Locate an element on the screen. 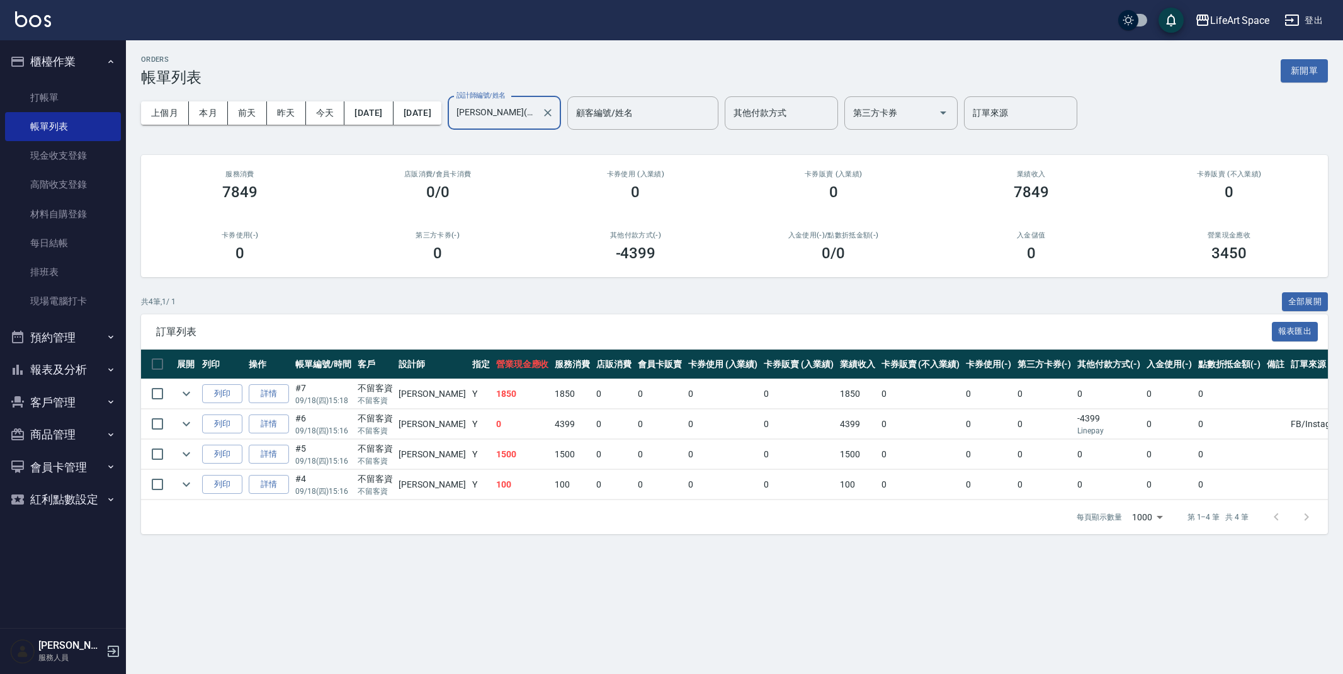 Image resolution: width=1343 pixels, height=674 pixels. td: 4399 is located at coordinates (858, 424).